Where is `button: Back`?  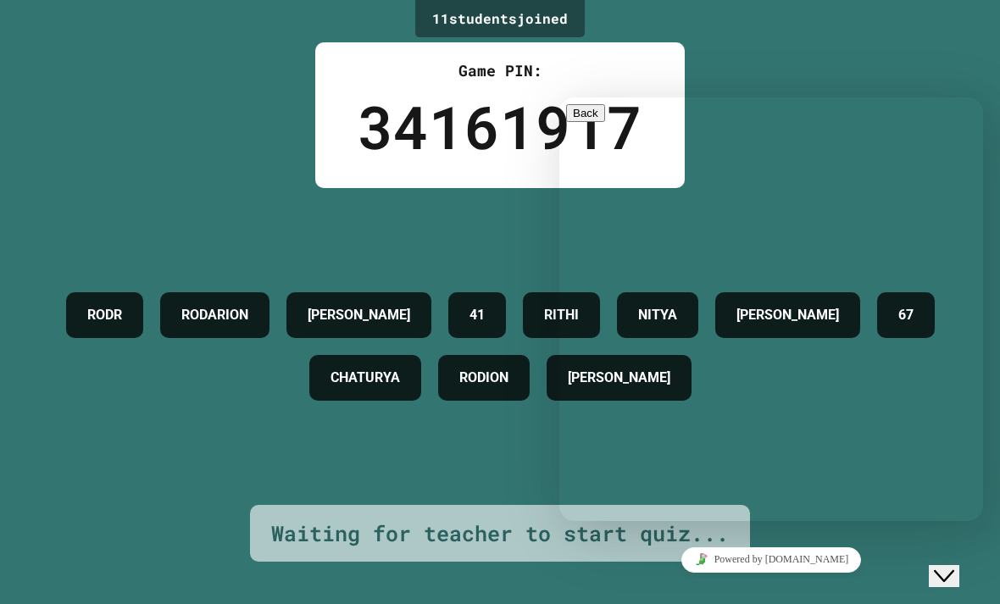 button: Back is located at coordinates (26, 15).